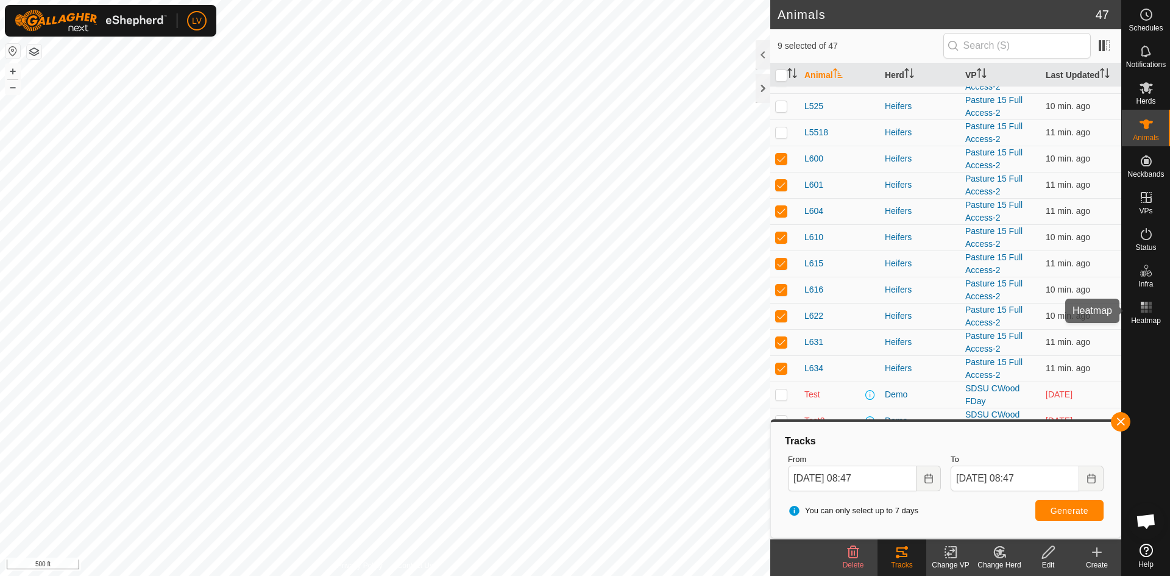  I want to click on span: L610, so click(814, 237).